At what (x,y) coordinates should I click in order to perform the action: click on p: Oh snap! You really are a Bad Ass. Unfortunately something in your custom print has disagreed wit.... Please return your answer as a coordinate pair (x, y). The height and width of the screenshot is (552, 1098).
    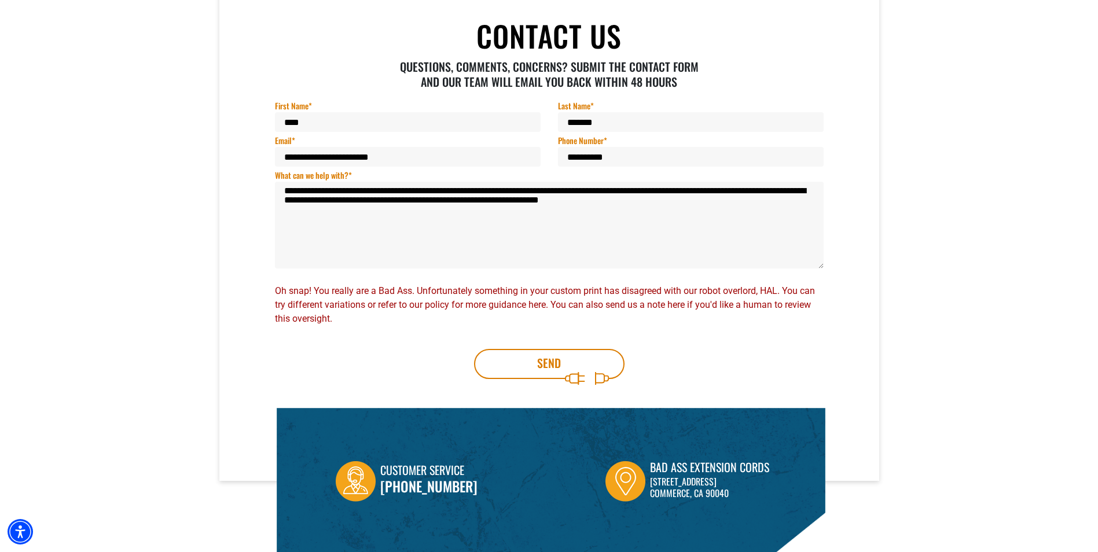
    Looking at the image, I should click on (549, 305).